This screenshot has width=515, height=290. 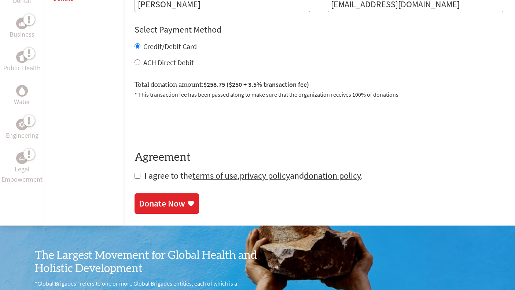 What do you see at coordinates (22, 96) in the screenshot?
I see `a: WaterWater` at bounding box center [22, 96].